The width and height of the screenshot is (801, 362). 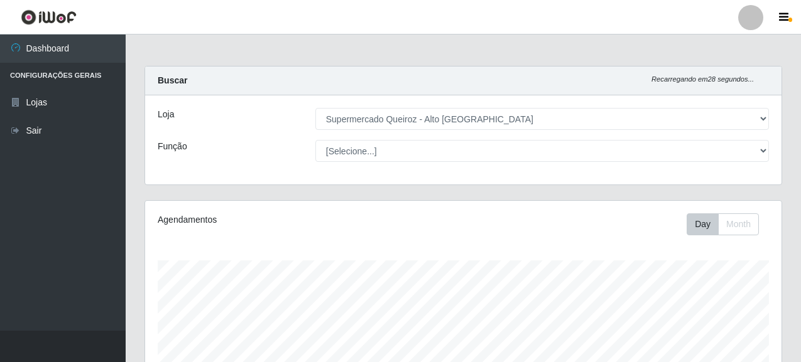 What do you see at coordinates (702, 79) in the screenshot?
I see `i: Recarregando em 28 segundos...` at bounding box center [702, 79].